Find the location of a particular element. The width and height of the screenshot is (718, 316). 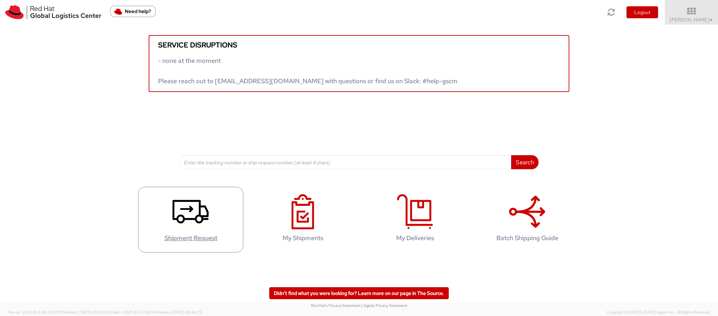

input: Enter the tracking number or ship request number (at least 4 chars) is located at coordinates (345, 162).